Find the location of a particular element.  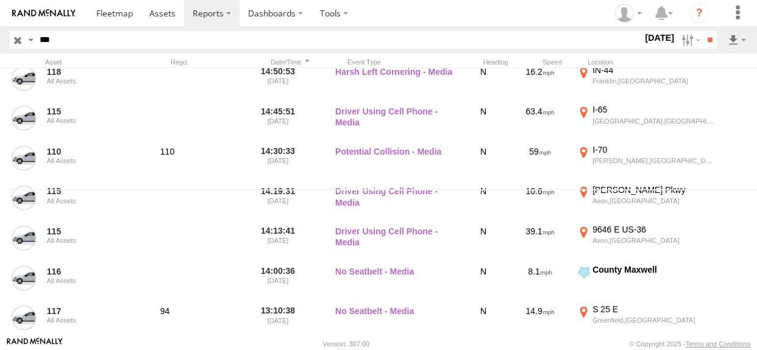

div: I-65 is located at coordinates (653, 110).